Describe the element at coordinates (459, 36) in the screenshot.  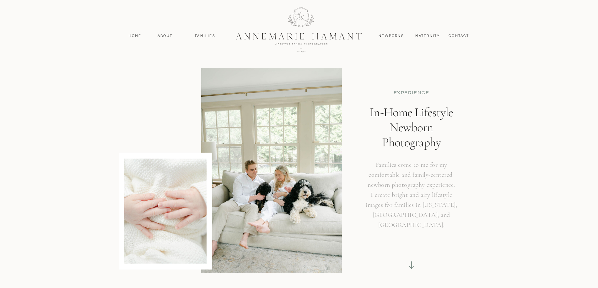
I see `a: contact` at that location.